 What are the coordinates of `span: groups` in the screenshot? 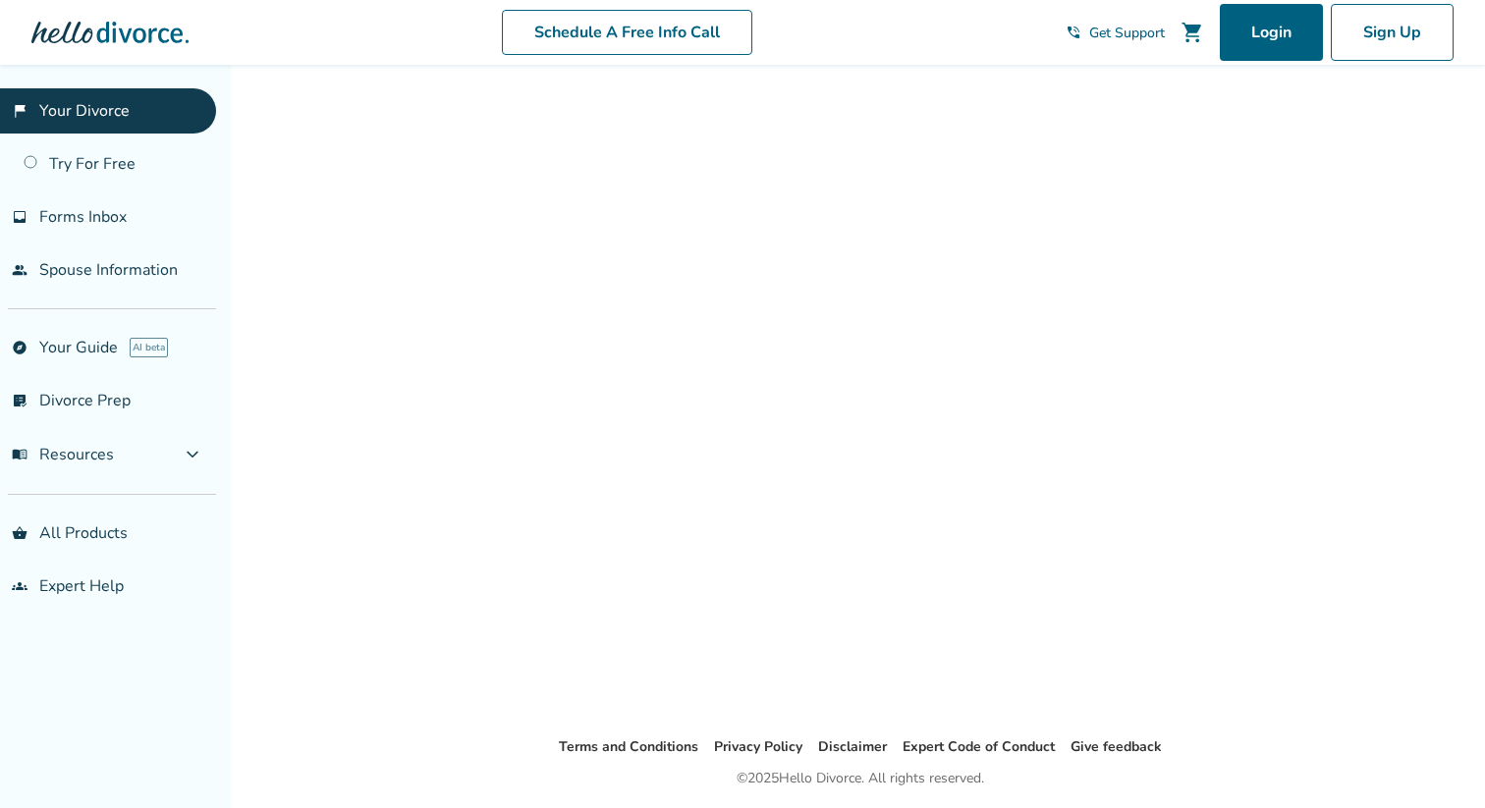 It's located at (20, 586).